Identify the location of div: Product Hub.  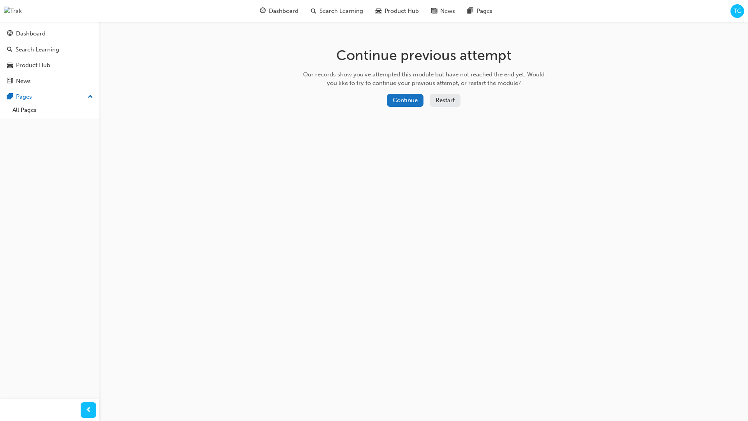
(33, 65).